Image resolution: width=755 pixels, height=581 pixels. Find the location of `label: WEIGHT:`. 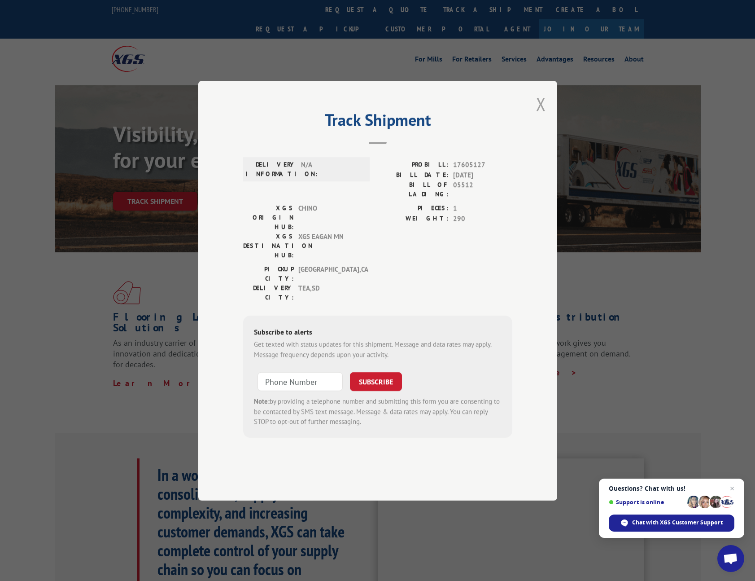

label: WEIGHT: is located at coordinates (413, 218).